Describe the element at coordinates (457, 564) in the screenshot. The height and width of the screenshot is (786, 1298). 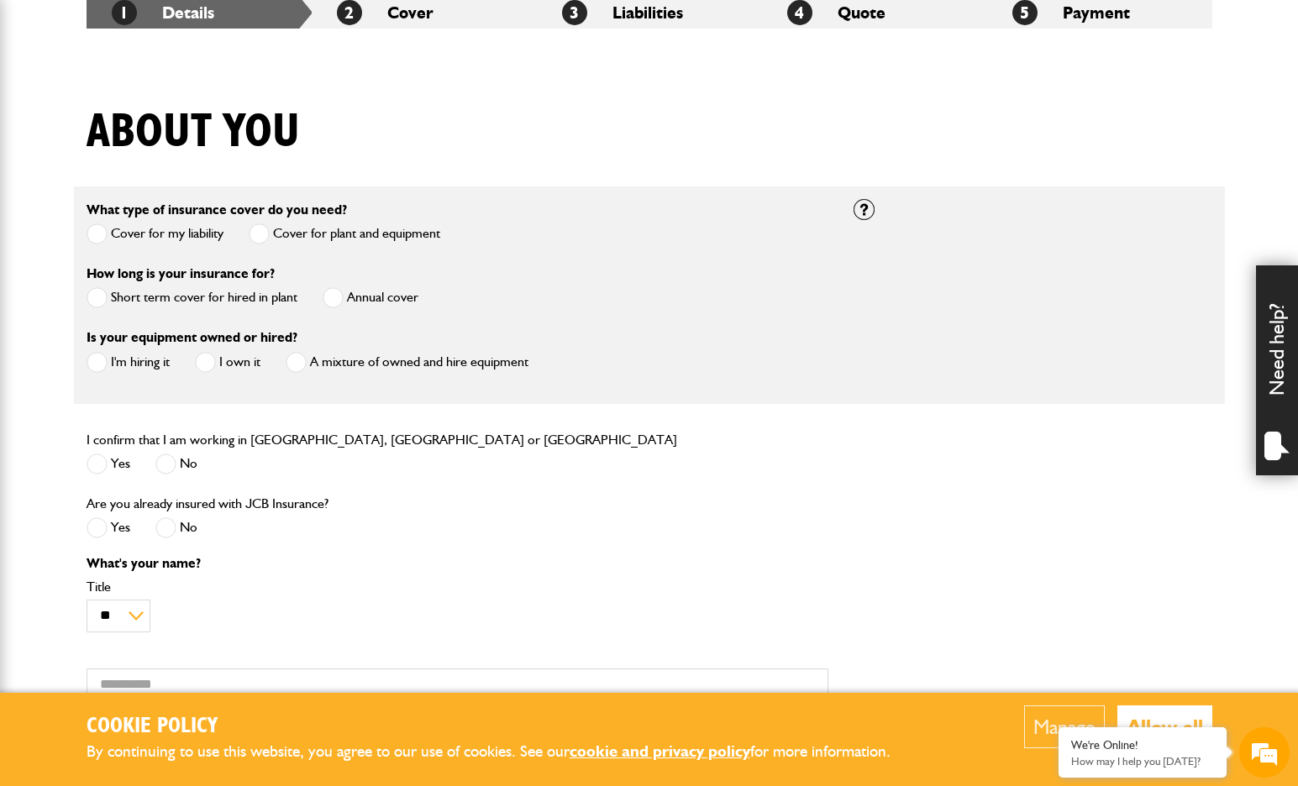
I see `p: What's your name?` at that location.